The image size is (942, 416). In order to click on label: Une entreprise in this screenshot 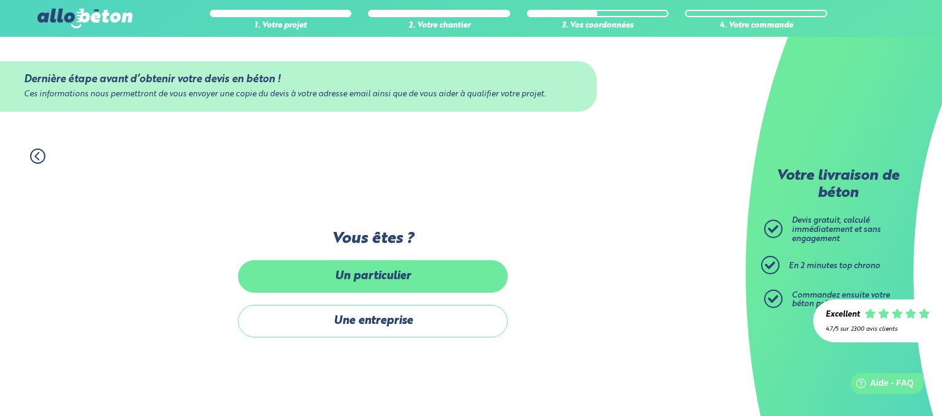, I will do `click(373, 321)`.